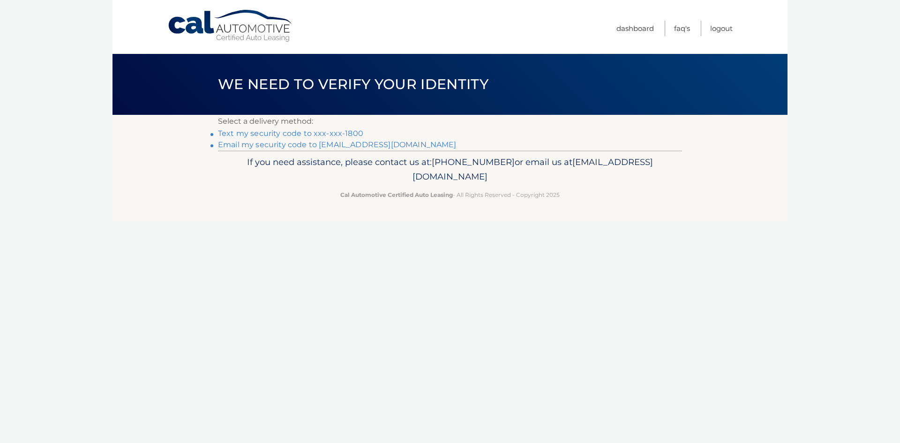  What do you see at coordinates (635, 28) in the screenshot?
I see `a: Dashboard` at bounding box center [635, 28].